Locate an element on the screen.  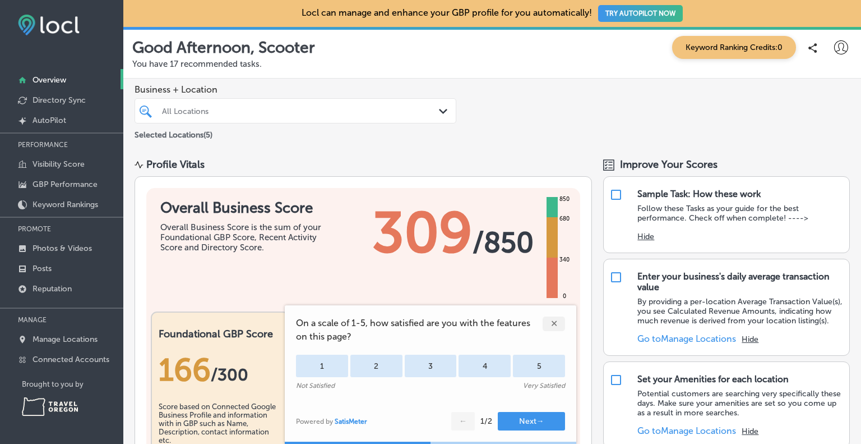
div: Overall Business Score is the sum of your Foundational GBP Score, Recent Activity Score and Direc... is located at coordinates (244, 237).